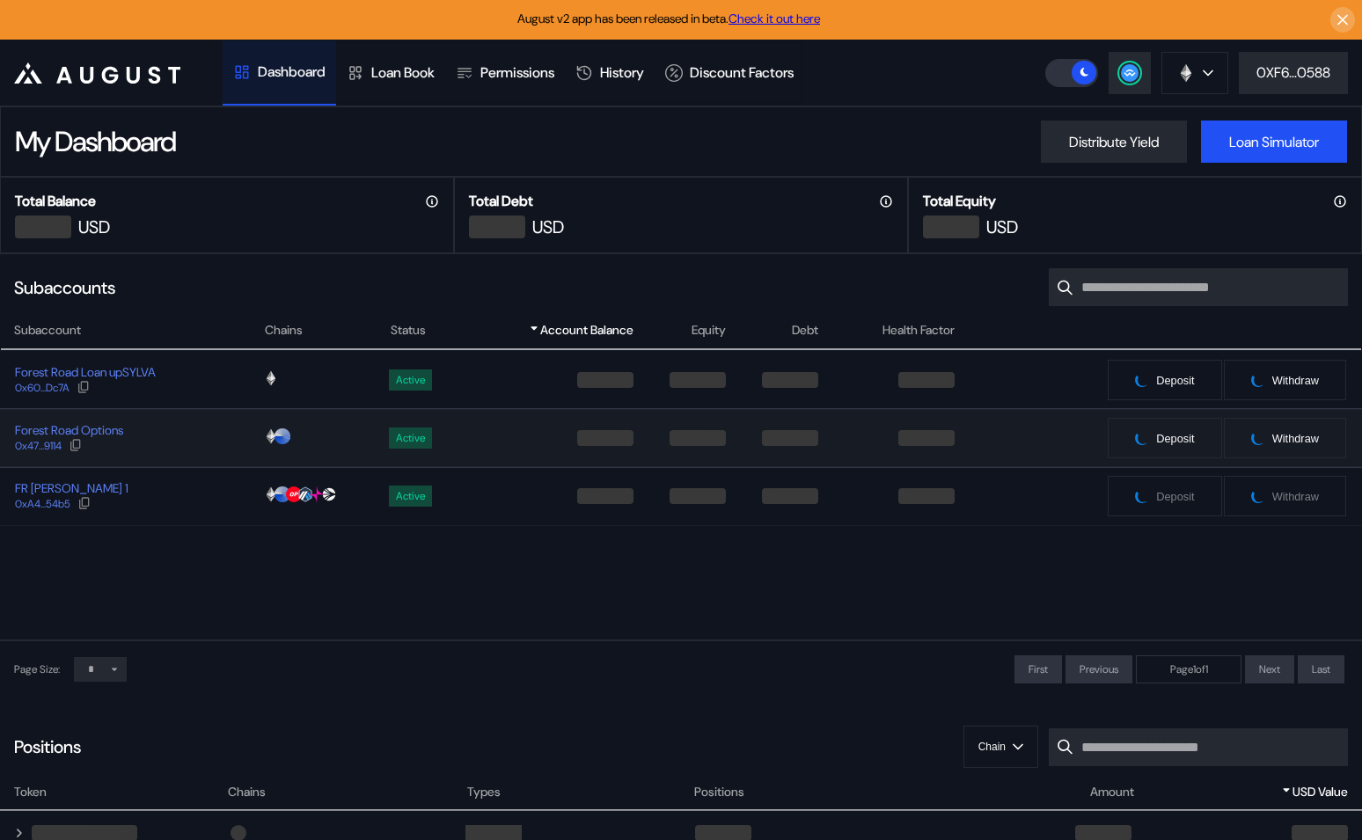 The height and width of the screenshot is (840, 1362). I want to click on span: Equity, so click(708, 330).